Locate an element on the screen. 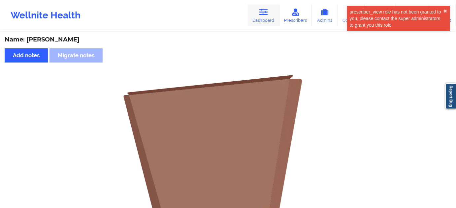 The width and height of the screenshot is (456, 208). button: Add notes is located at coordinates (26, 55).